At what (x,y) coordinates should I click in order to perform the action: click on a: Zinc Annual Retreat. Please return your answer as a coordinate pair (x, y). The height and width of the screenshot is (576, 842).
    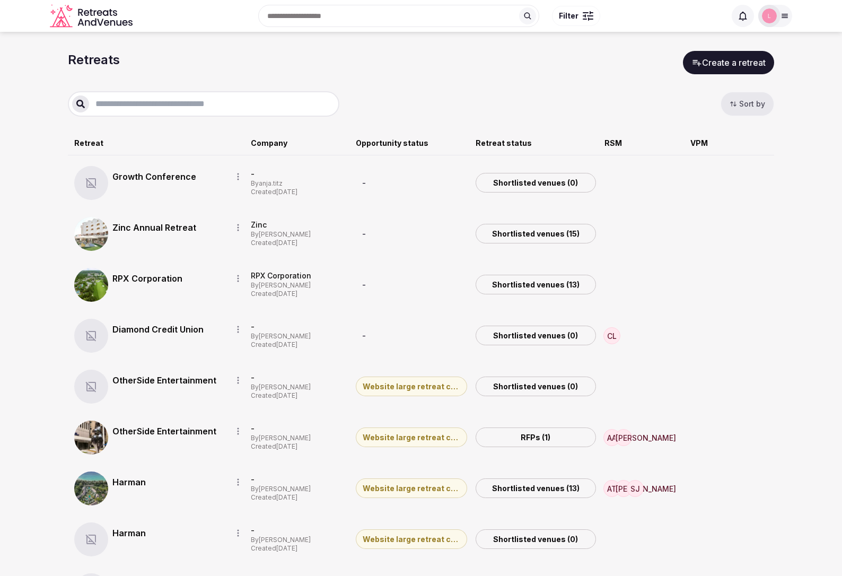
    Looking at the image, I should click on (168, 228).